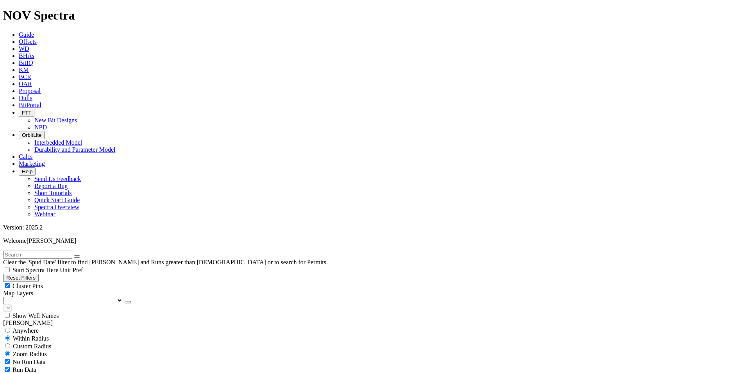 The height and width of the screenshot is (373, 747). What do you see at coordinates (26, 63) in the screenshot?
I see `span: BitIQ` at bounding box center [26, 63].